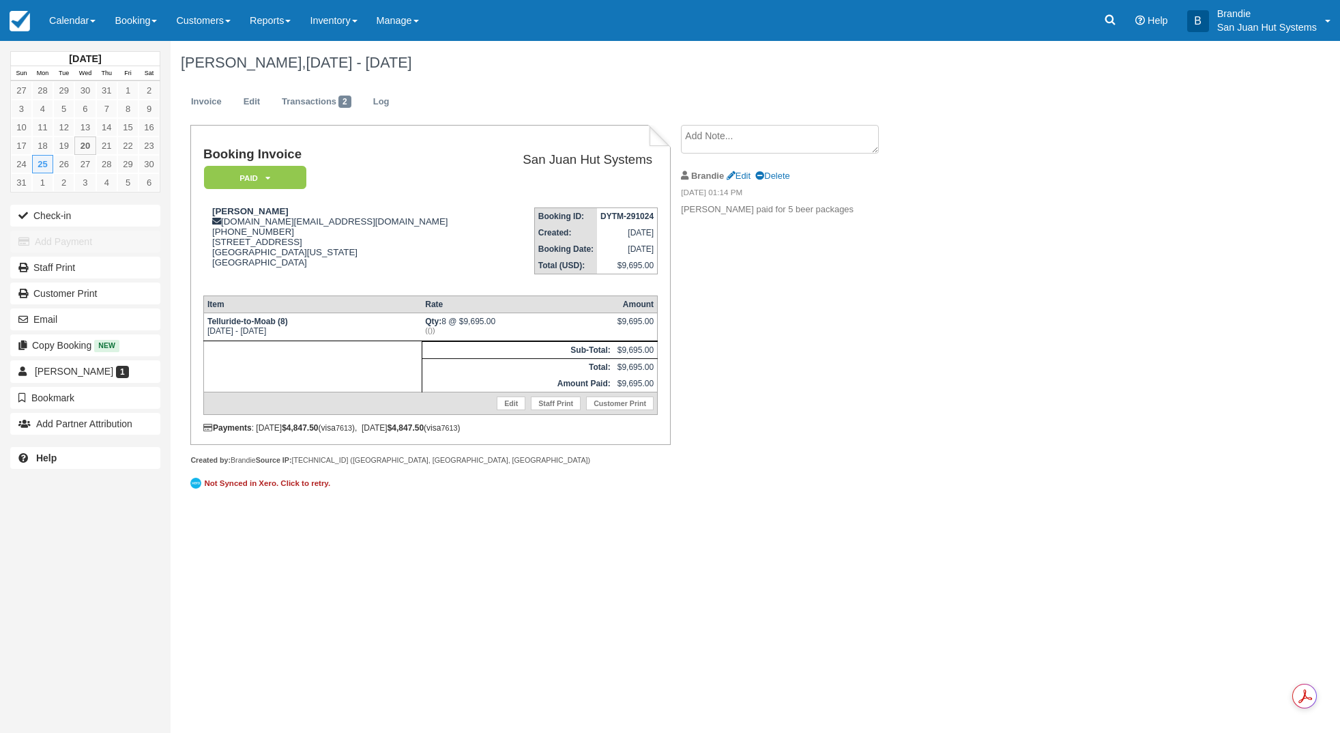  What do you see at coordinates (517, 326) in the screenshot?
I see `td: 8 @ $9,695.00` at bounding box center [517, 326].